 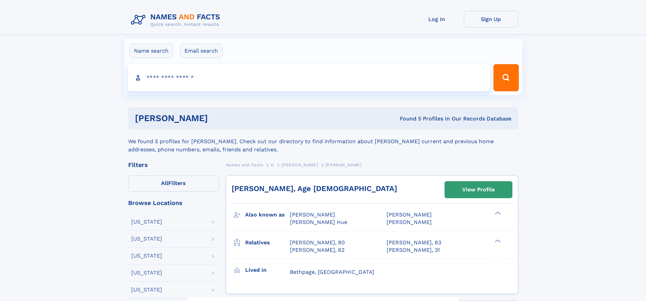 What do you see at coordinates (267, 242) in the screenshot?
I see `h3: Relatives` at bounding box center [267, 242].